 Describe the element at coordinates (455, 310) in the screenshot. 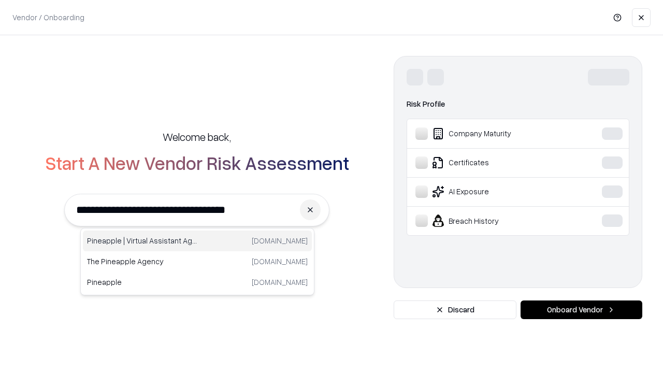

I see `button: Discard` at that location.